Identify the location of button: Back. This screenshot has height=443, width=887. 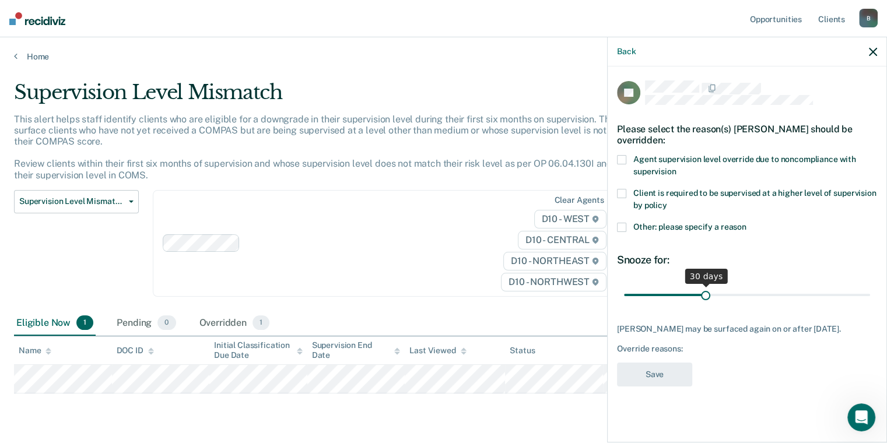
(626, 51).